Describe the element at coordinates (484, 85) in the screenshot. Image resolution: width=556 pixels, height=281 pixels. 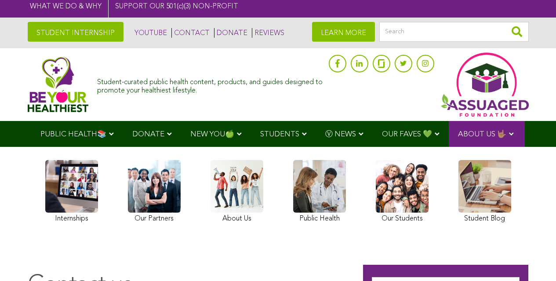
I see `img: Assuaged App` at that location.